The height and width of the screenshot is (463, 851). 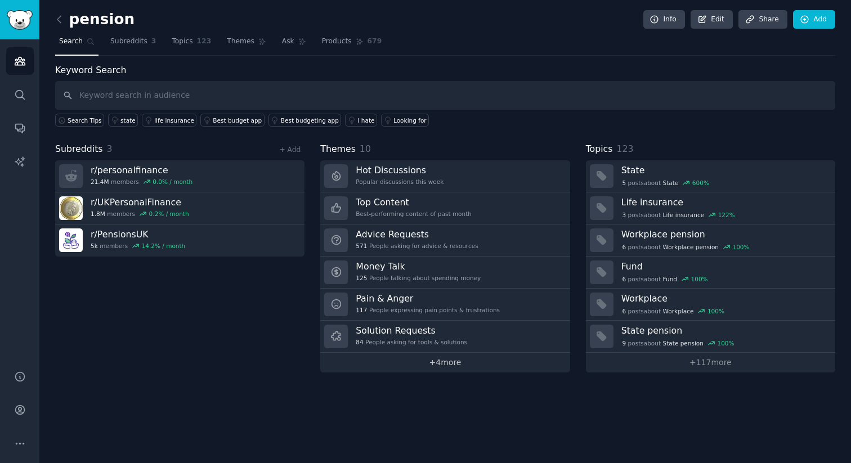 What do you see at coordinates (247, 44) in the screenshot?
I see `a: Themes` at bounding box center [247, 44].